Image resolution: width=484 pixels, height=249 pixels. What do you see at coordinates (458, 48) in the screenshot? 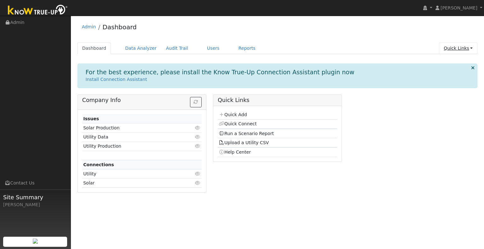
I see `a: Quick Links` at bounding box center [458, 48].